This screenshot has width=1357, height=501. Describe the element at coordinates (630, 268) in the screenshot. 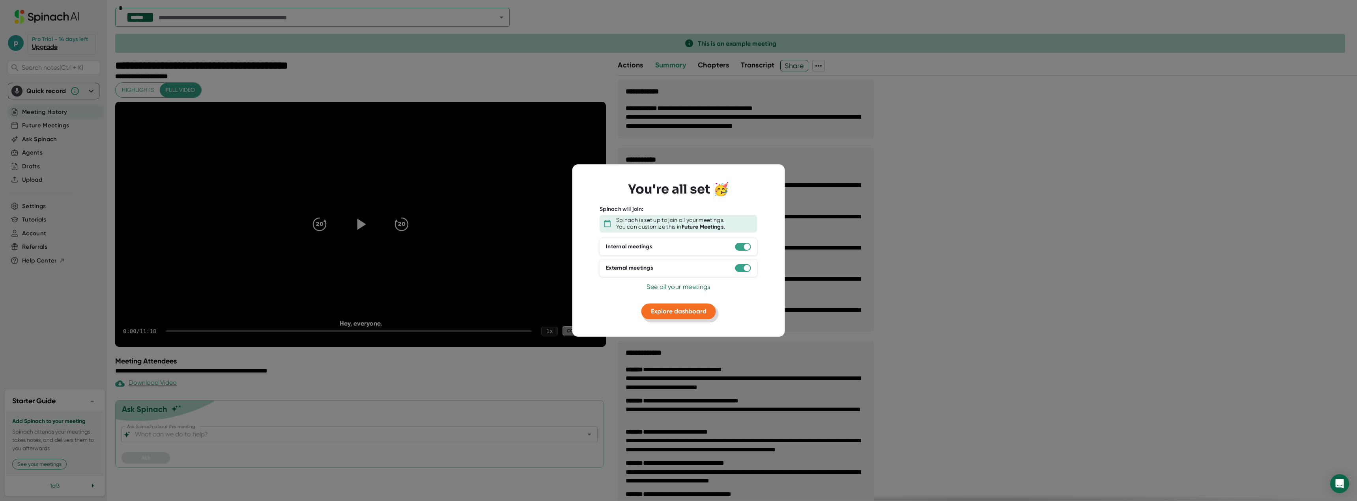

I see `div: External meetings` at that location.